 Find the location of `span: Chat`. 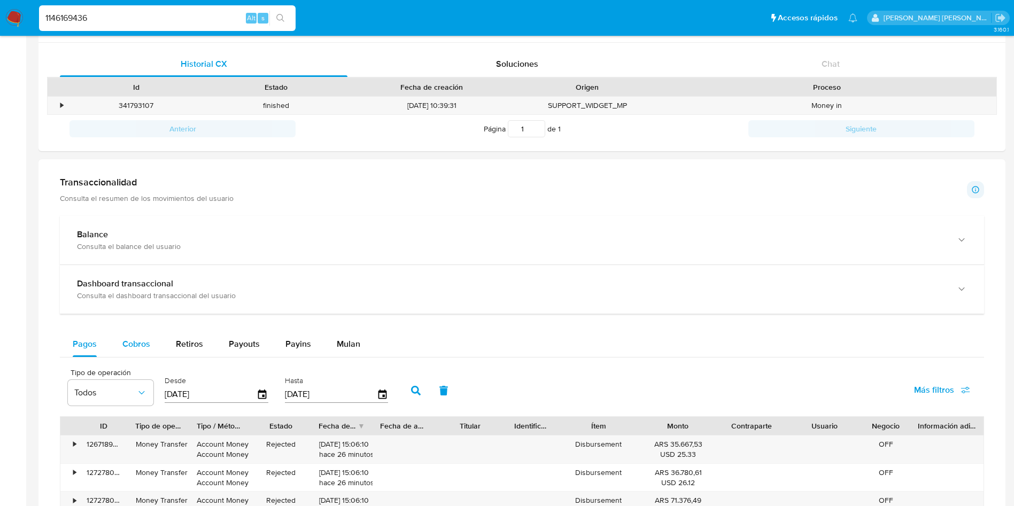

span: Chat is located at coordinates (830, 64).